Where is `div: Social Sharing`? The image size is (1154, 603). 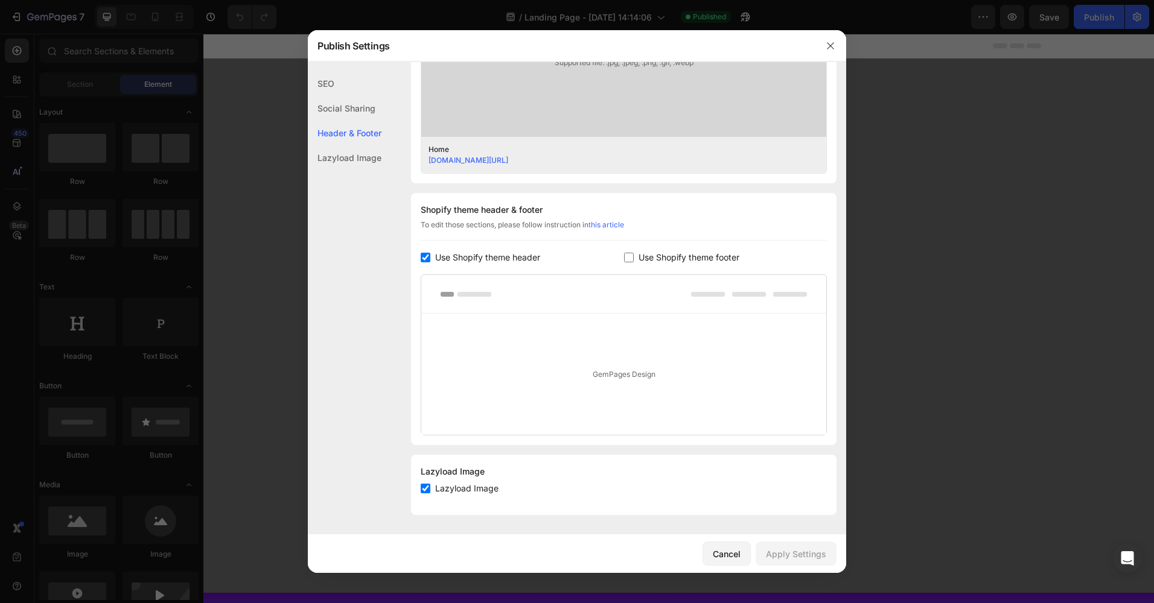 div: Social Sharing is located at coordinates (345, 108).